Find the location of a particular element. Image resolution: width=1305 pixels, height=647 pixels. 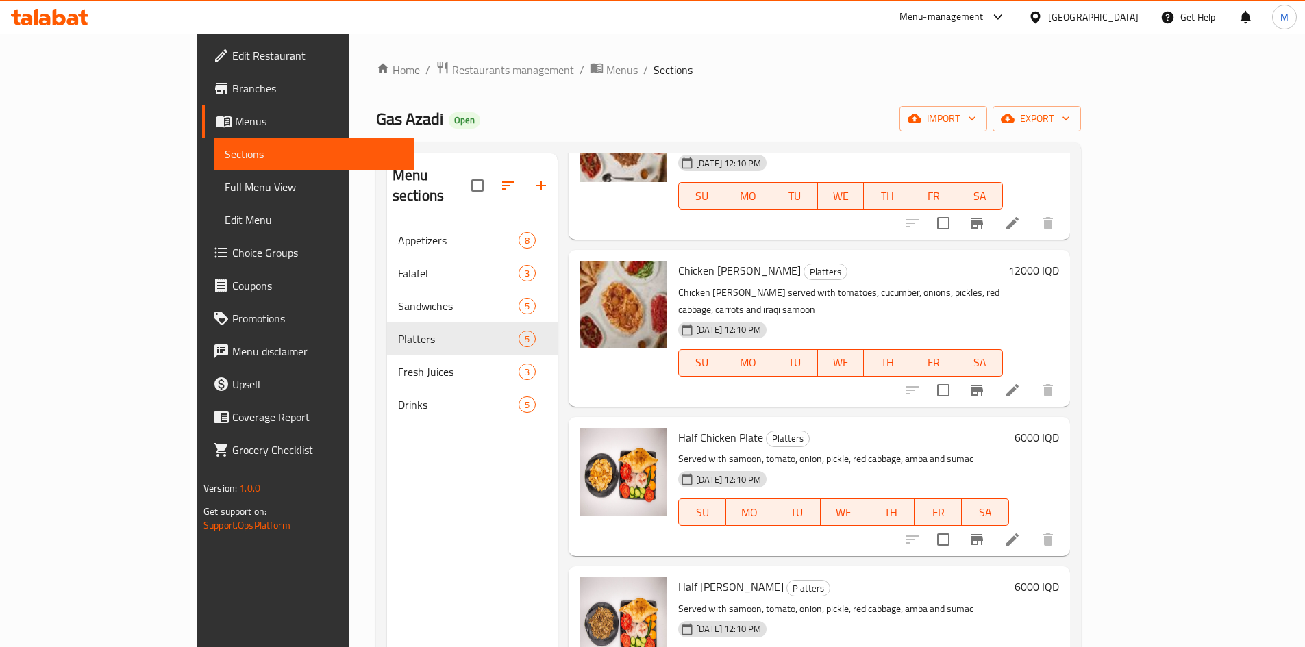

a: Menu disclaimer is located at coordinates (308, 351).